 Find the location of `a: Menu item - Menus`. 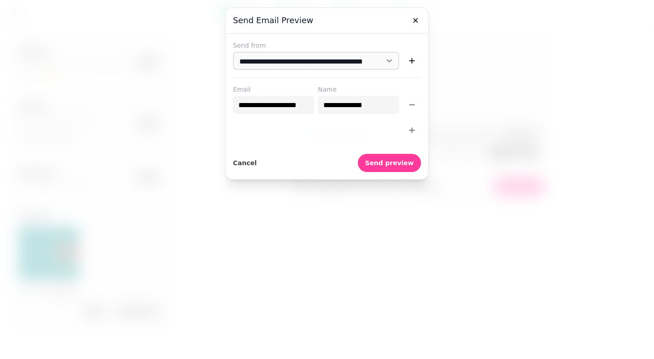

a: Menu item - Menus is located at coordinates (106, 65).